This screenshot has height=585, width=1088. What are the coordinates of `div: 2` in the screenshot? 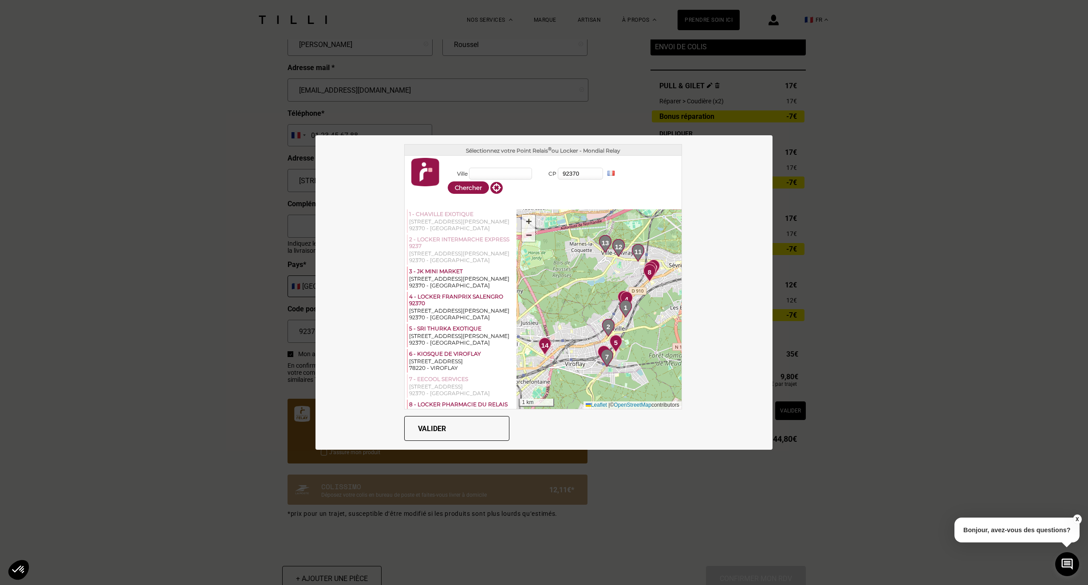 It's located at (608, 329).